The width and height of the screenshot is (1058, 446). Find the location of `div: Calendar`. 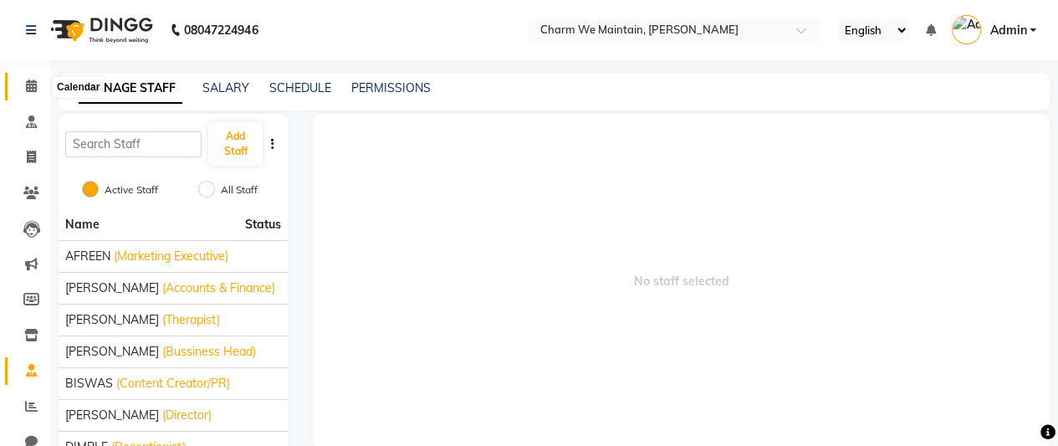

div: Calendar is located at coordinates (78, 87).